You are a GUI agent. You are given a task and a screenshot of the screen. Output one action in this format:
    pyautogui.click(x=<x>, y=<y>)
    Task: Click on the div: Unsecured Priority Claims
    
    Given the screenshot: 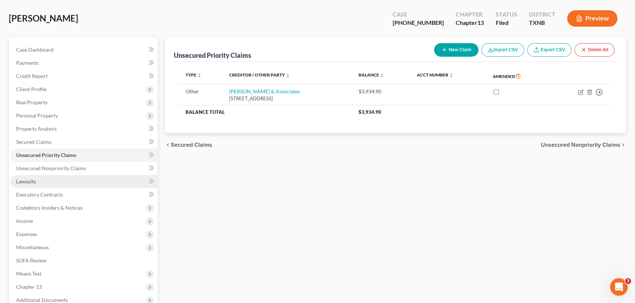 What is the action you would take?
    pyautogui.click(x=212, y=55)
    